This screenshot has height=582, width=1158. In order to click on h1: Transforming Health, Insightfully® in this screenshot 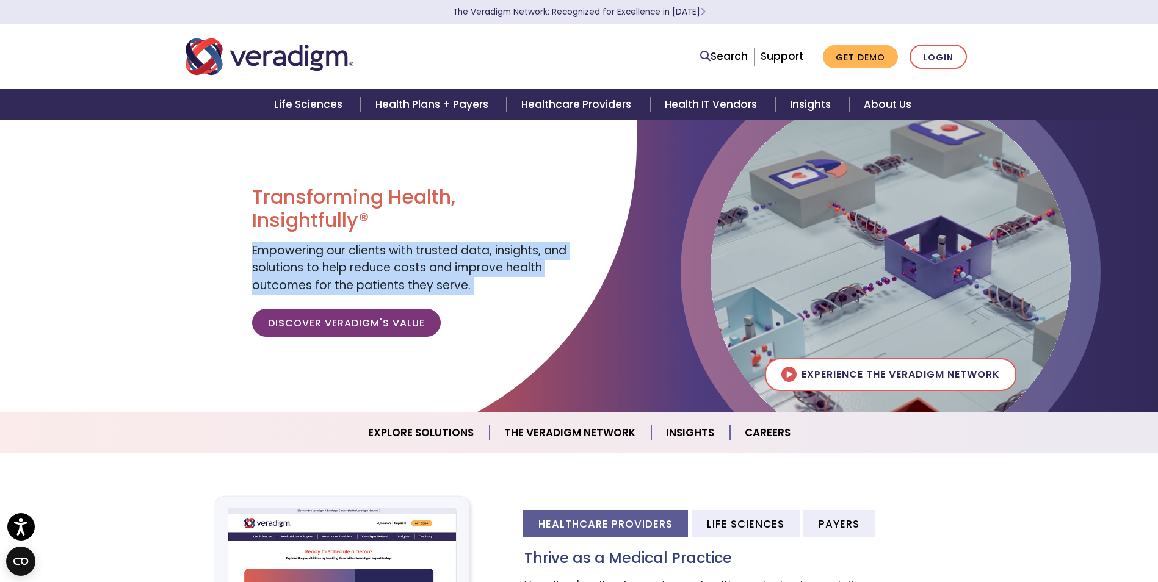, I will do `click(411, 209)`.